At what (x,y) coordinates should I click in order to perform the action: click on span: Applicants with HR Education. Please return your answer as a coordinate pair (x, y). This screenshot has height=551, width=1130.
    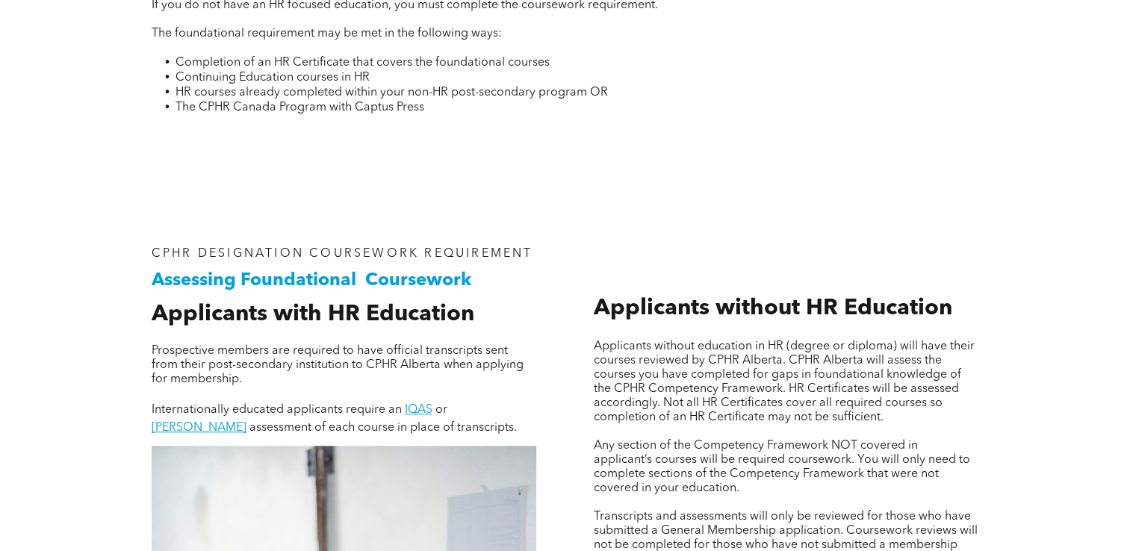
    Looking at the image, I should click on (313, 314).